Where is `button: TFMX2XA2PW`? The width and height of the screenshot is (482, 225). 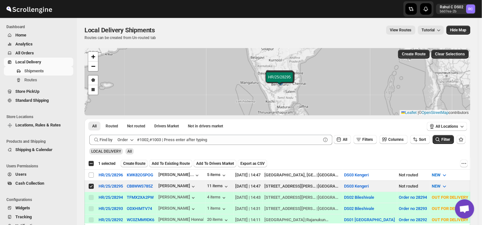
button: TFMX2XA2PW is located at coordinates (140, 197).